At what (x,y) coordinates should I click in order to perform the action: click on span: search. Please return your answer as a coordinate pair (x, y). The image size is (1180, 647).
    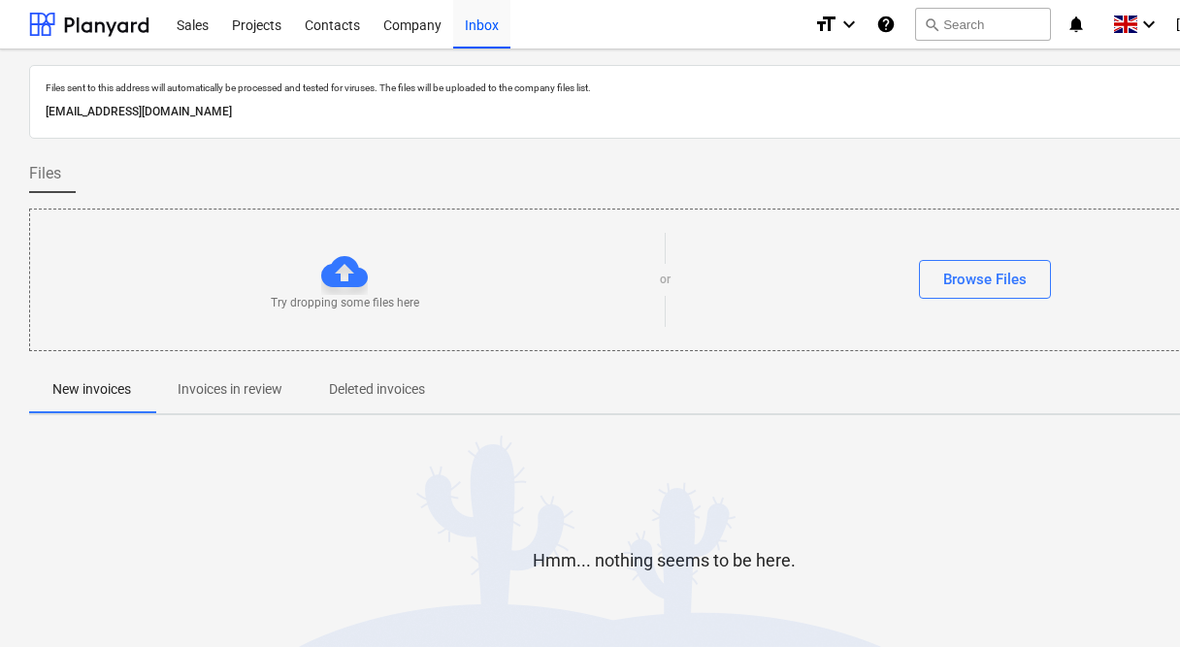
    Looking at the image, I should click on (932, 24).